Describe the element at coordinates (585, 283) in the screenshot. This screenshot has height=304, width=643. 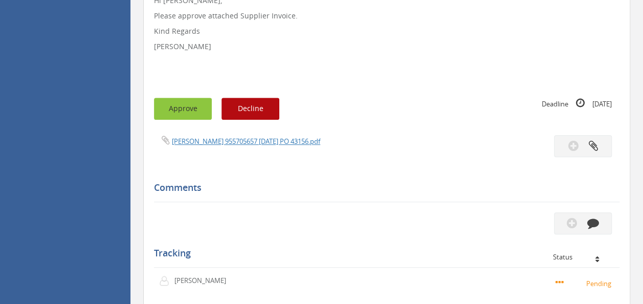
I see `small: Pending` at that location.